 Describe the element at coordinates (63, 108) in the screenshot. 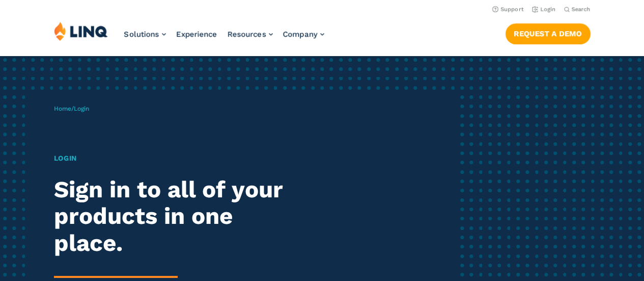

I see `a: Home` at that location.